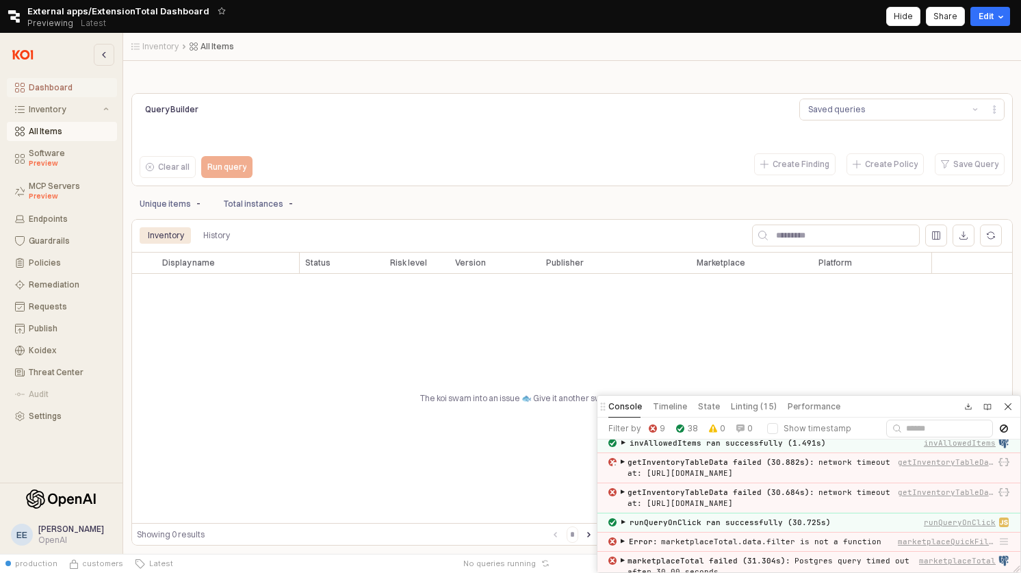  I want to click on div: Inventory, so click(166, 235).